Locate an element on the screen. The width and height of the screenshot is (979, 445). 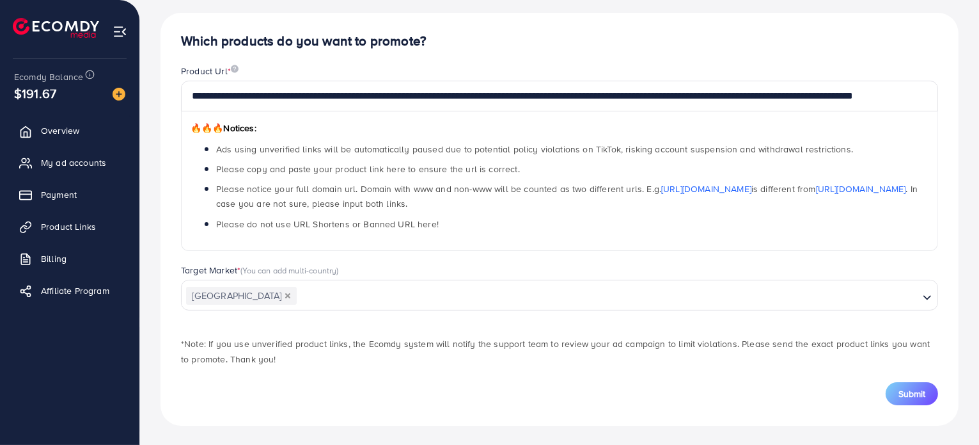
span: Affiliate Program is located at coordinates (75, 290).